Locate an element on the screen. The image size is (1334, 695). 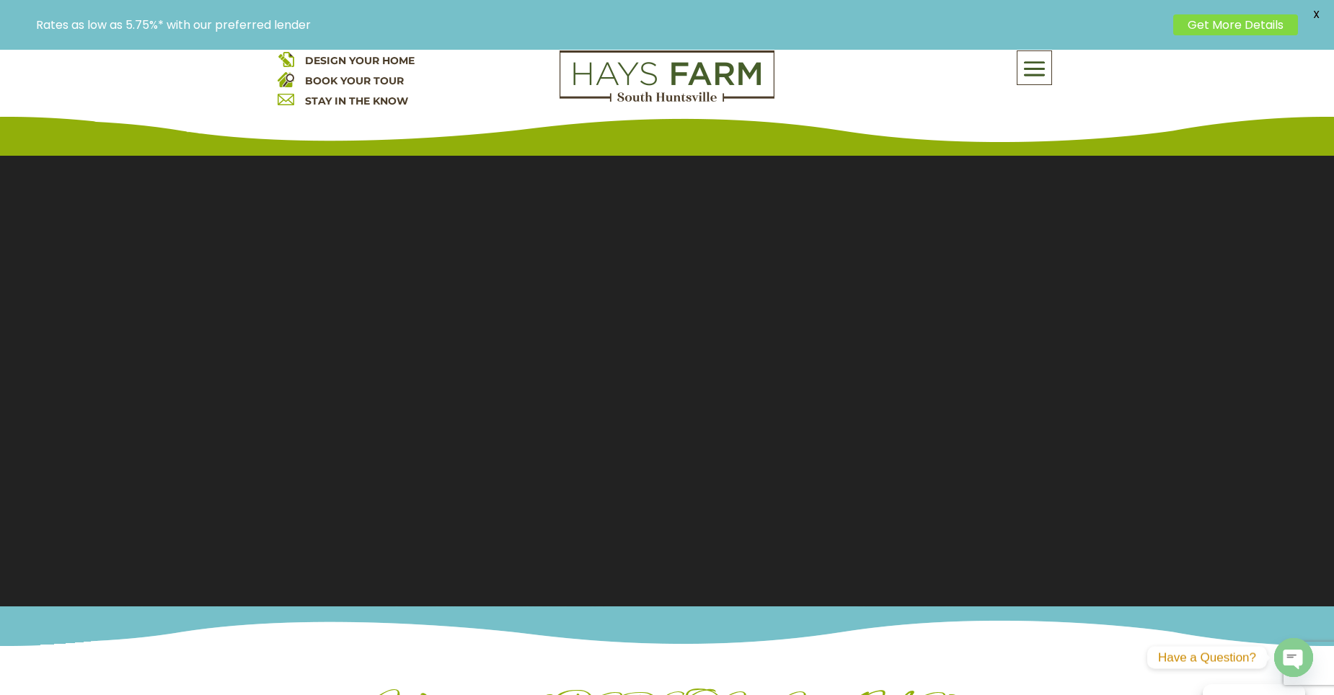
span: DESIGN YOUR HOME is located at coordinates (360, 61).